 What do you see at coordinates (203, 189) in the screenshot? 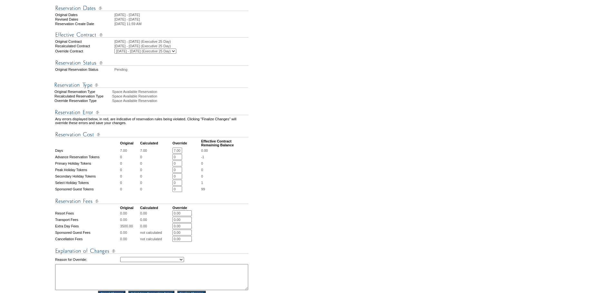
I see `span: 99` at bounding box center [203, 189].